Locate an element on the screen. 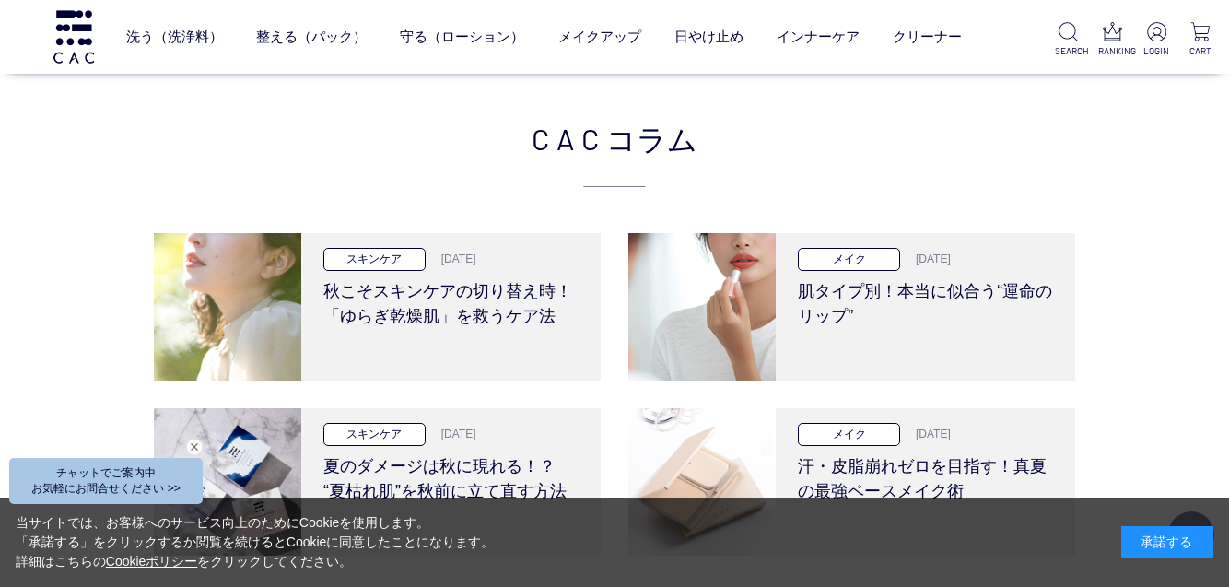 This screenshot has width=1229, height=587. p: LOGIN is located at coordinates (1156, 51).